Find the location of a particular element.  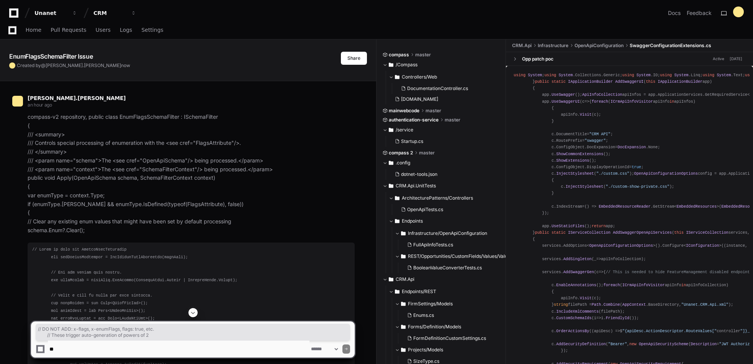

span: ApiInfoCollection is located at coordinates (602, 95).